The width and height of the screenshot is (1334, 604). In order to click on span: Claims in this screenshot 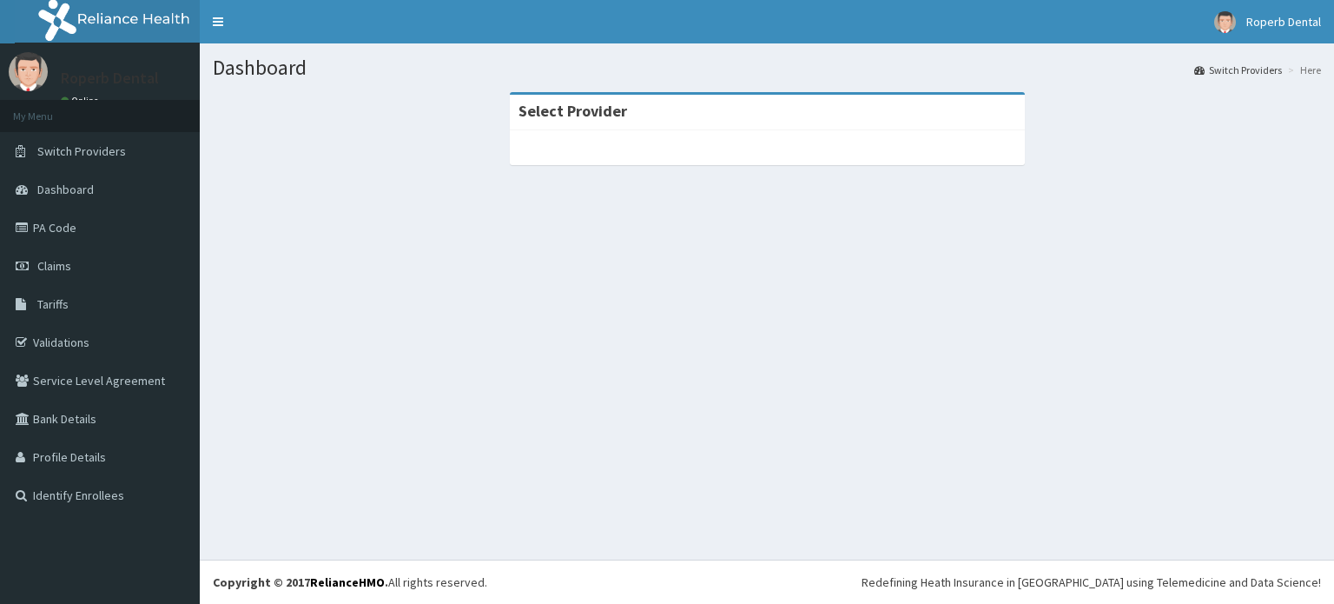, I will do `click(54, 266)`.